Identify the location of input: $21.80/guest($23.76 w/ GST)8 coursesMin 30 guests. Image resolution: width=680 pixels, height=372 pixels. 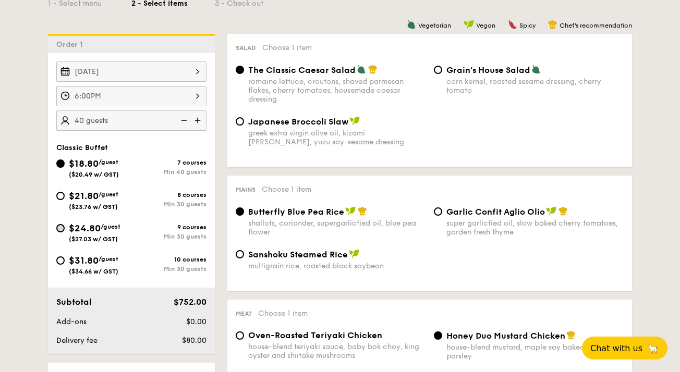
(60, 196).